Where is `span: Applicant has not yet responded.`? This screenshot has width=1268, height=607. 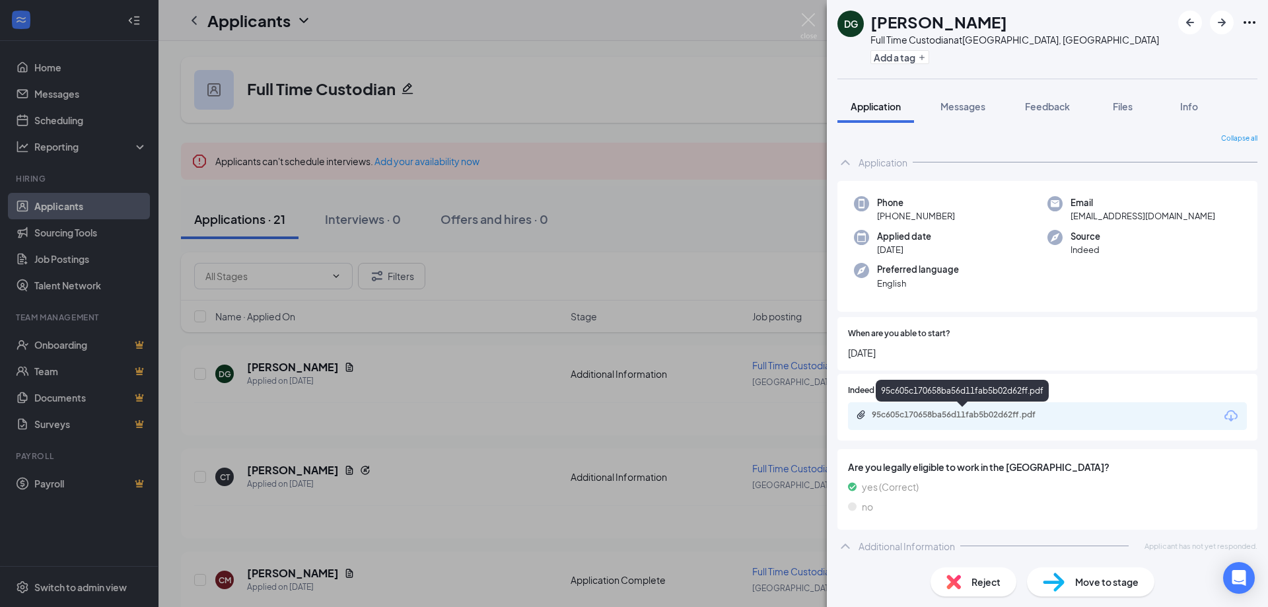 span: Applicant has not yet responded. is located at coordinates (1201, 546).